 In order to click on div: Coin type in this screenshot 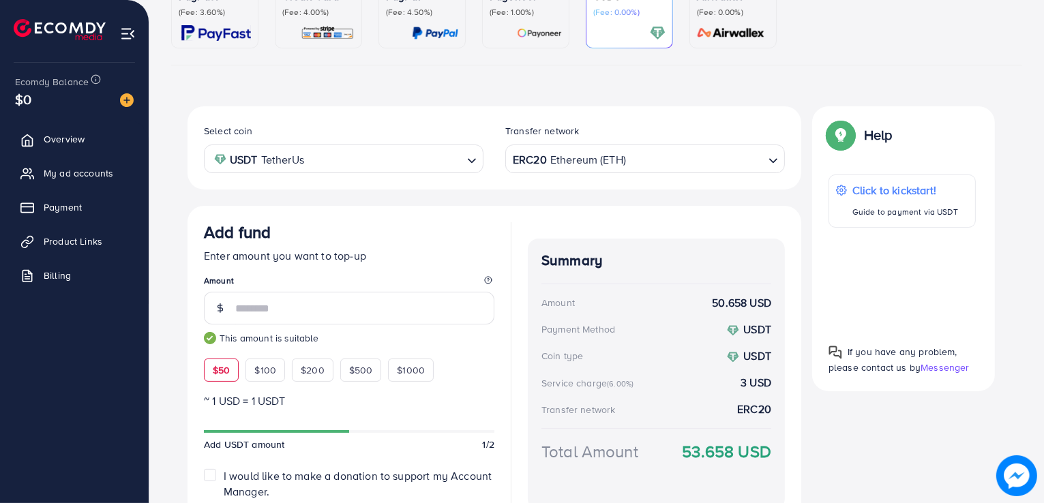, I will do `click(562, 356)`.